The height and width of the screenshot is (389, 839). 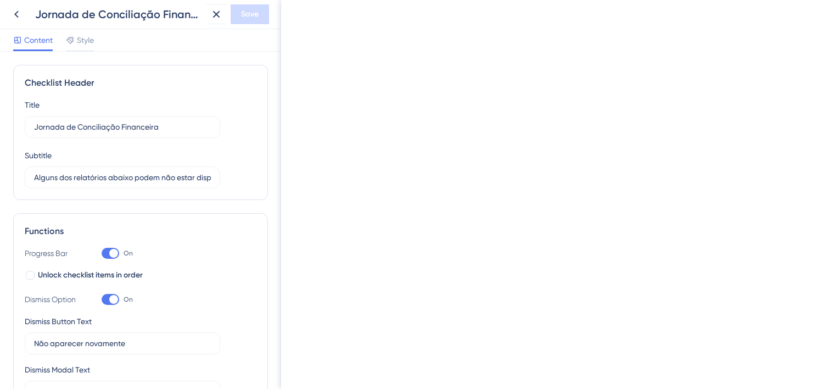 I want to click on span: Content, so click(x=38, y=40).